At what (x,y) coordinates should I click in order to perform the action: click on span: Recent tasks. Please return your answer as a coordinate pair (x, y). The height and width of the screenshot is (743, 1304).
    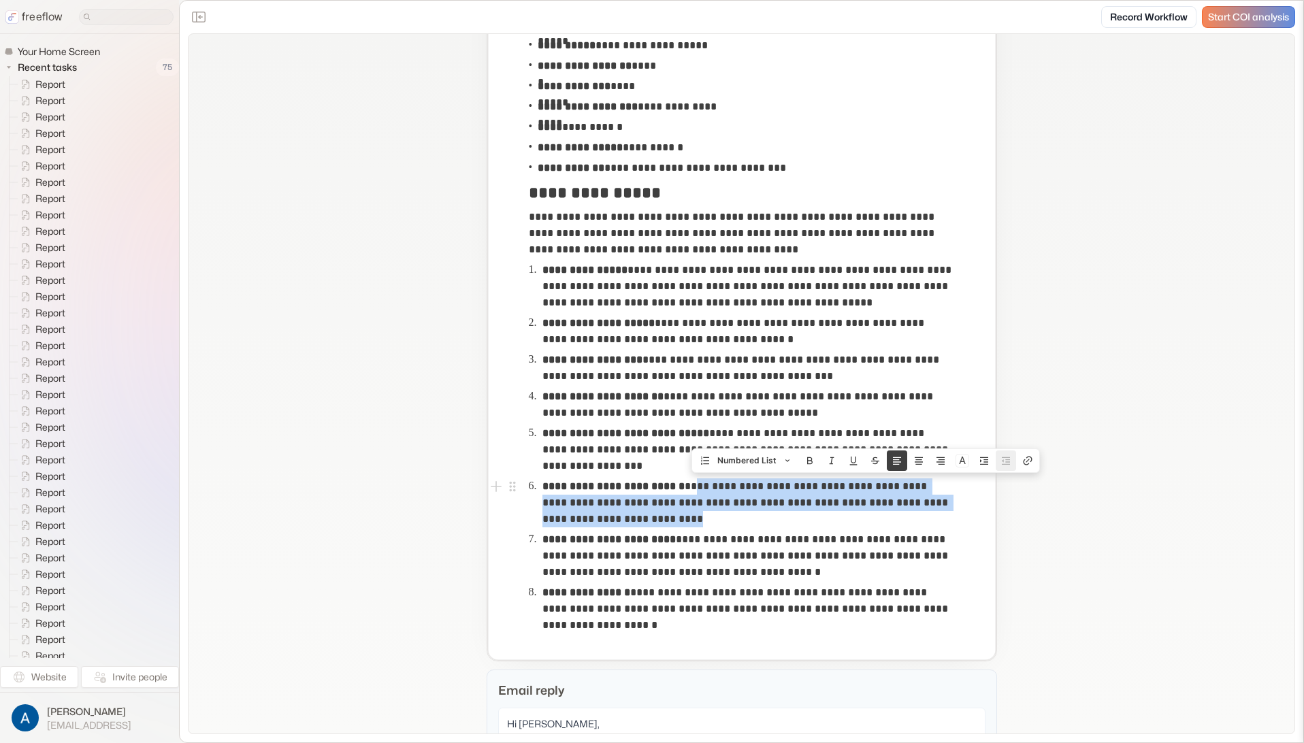
    Looking at the image, I should click on (48, 67).